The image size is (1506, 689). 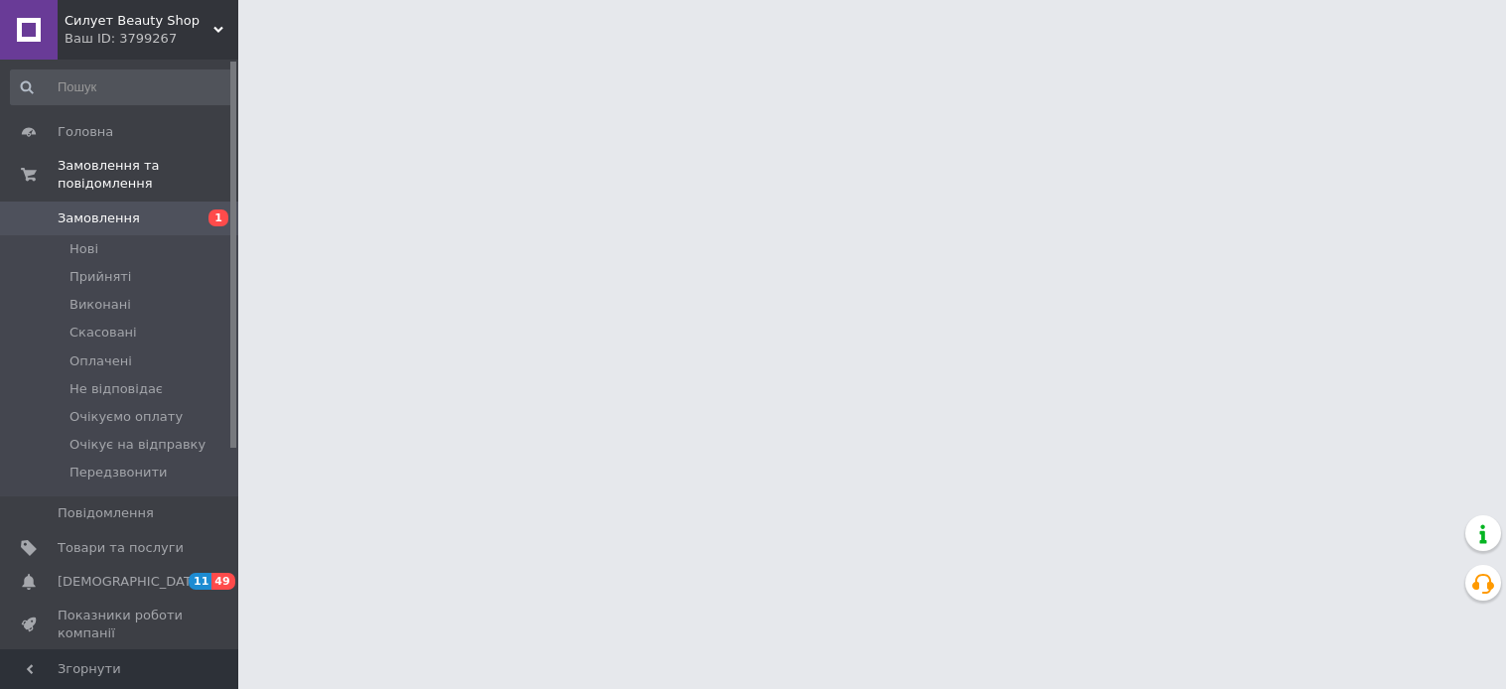 I want to click on span: Не відповідає, so click(x=116, y=389).